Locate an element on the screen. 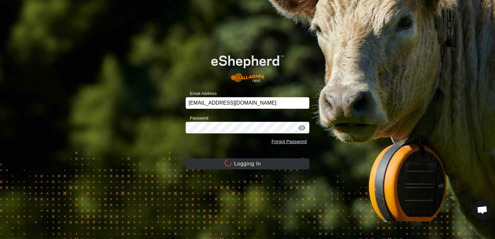  label: Email Address is located at coordinates (201, 94).